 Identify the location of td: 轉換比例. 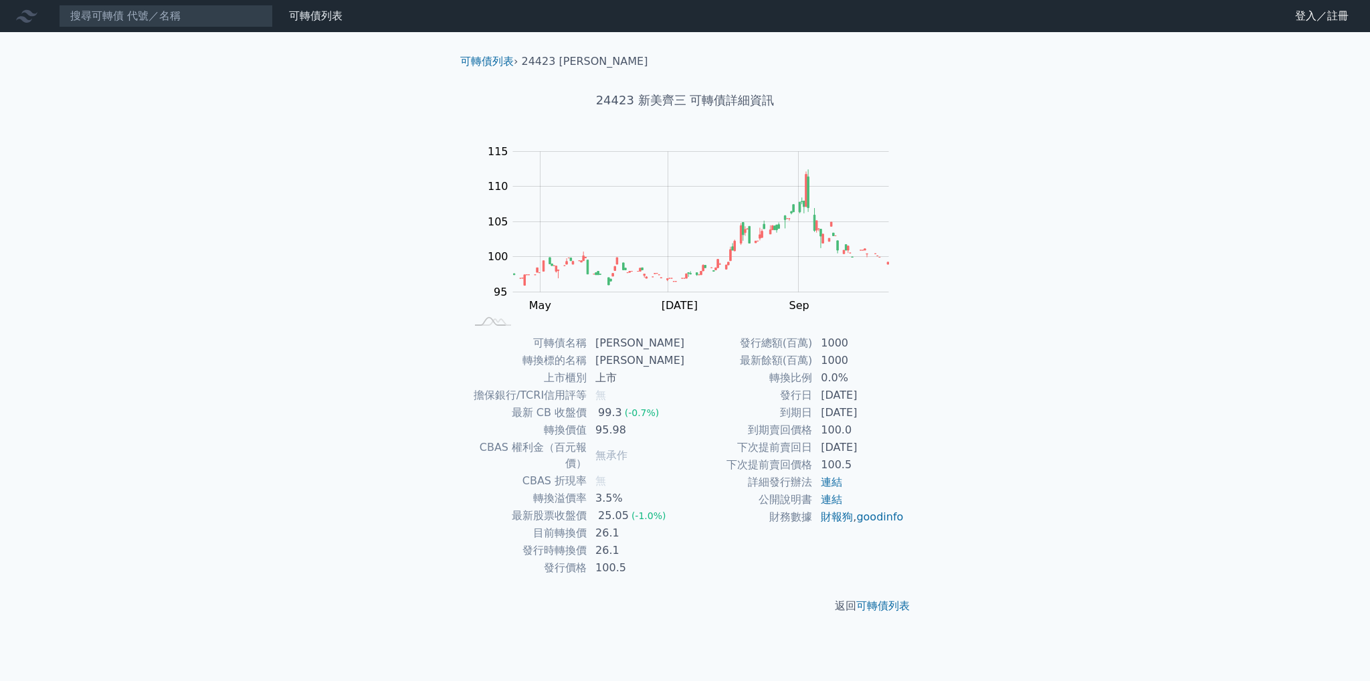
(749, 378).